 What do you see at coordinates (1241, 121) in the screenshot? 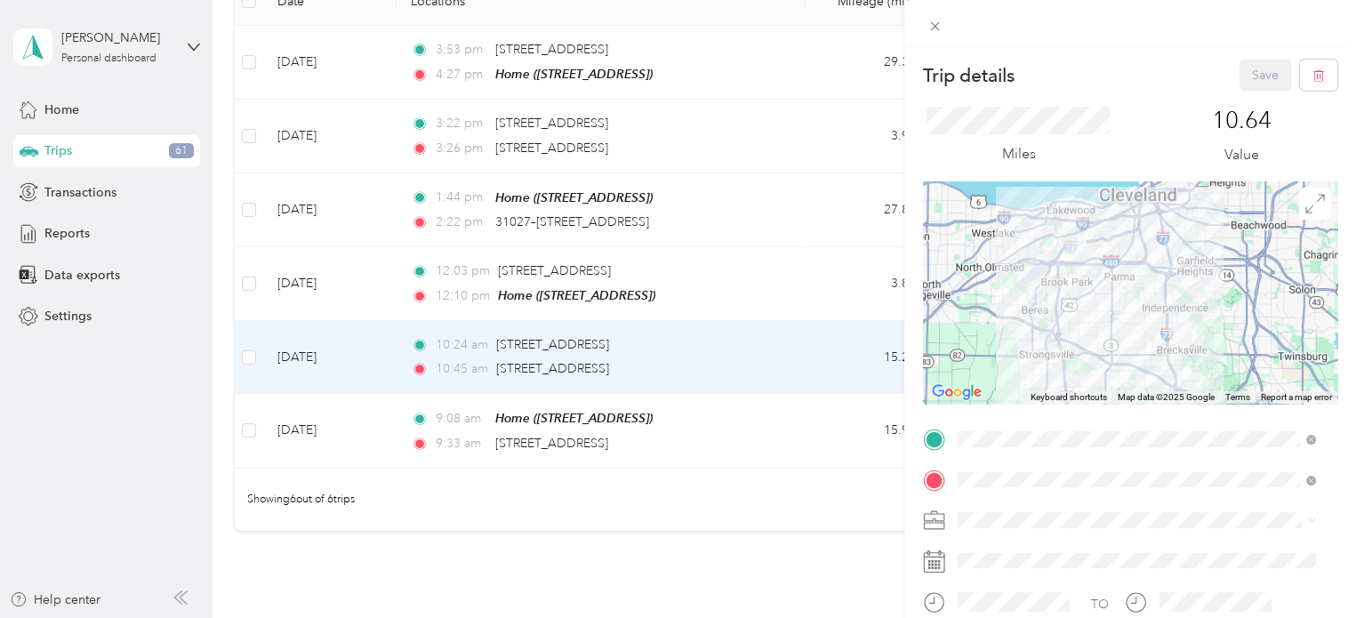
I see `p: 10.64` at bounding box center [1241, 121].